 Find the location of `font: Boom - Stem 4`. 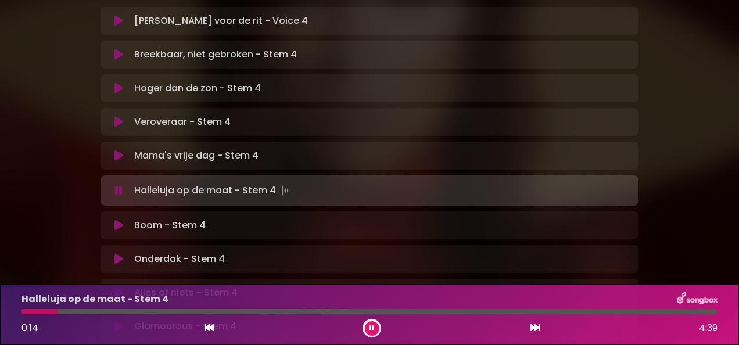

font: Boom - Stem 4 is located at coordinates (170, 225).